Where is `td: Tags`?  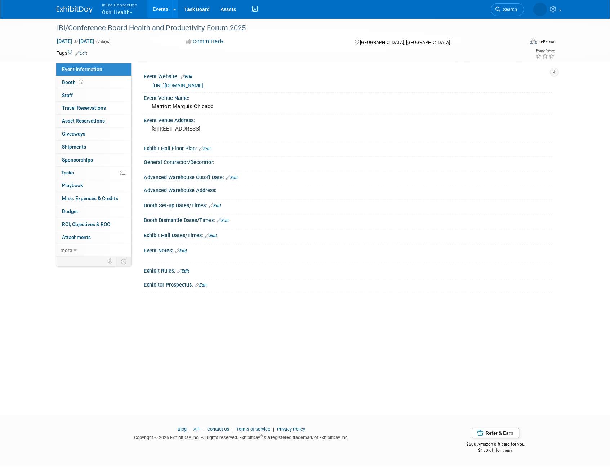
td: Tags is located at coordinates (72, 53).